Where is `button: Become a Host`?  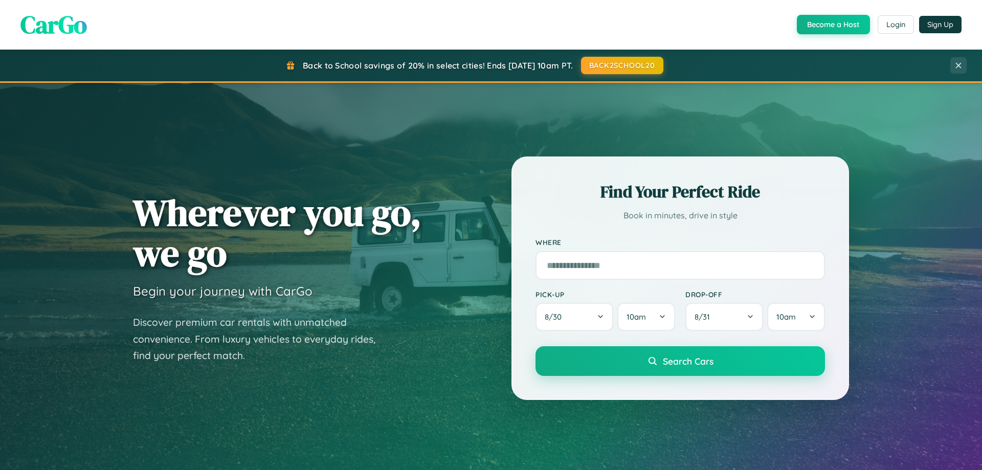 button: Become a Host is located at coordinates (833, 25).